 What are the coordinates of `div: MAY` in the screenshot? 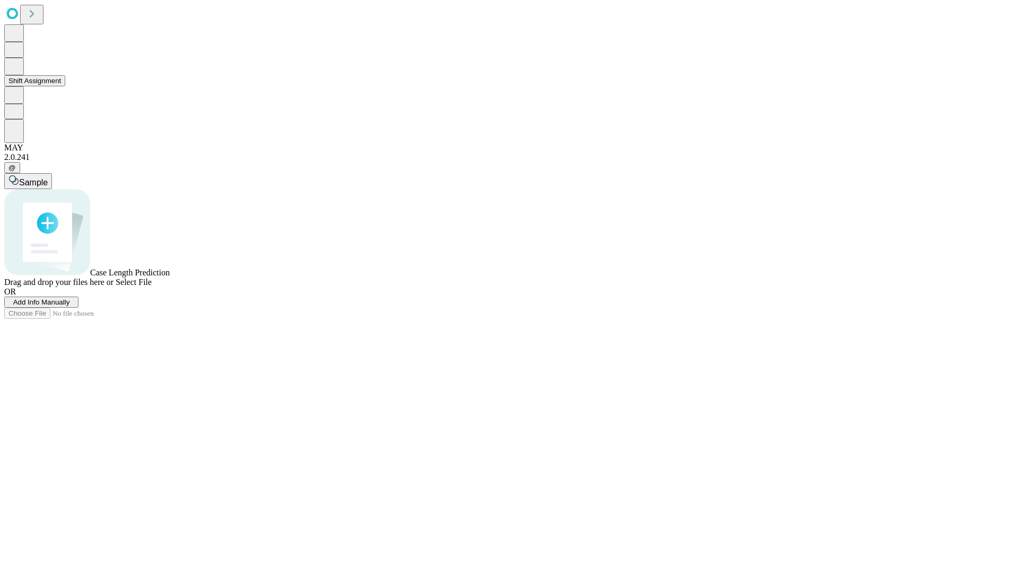 It's located at (509, 148).